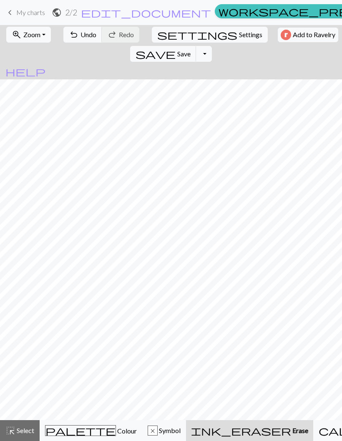 The image size is (342, 441). I want to click on span: highlight_alt, so click(10, 431).